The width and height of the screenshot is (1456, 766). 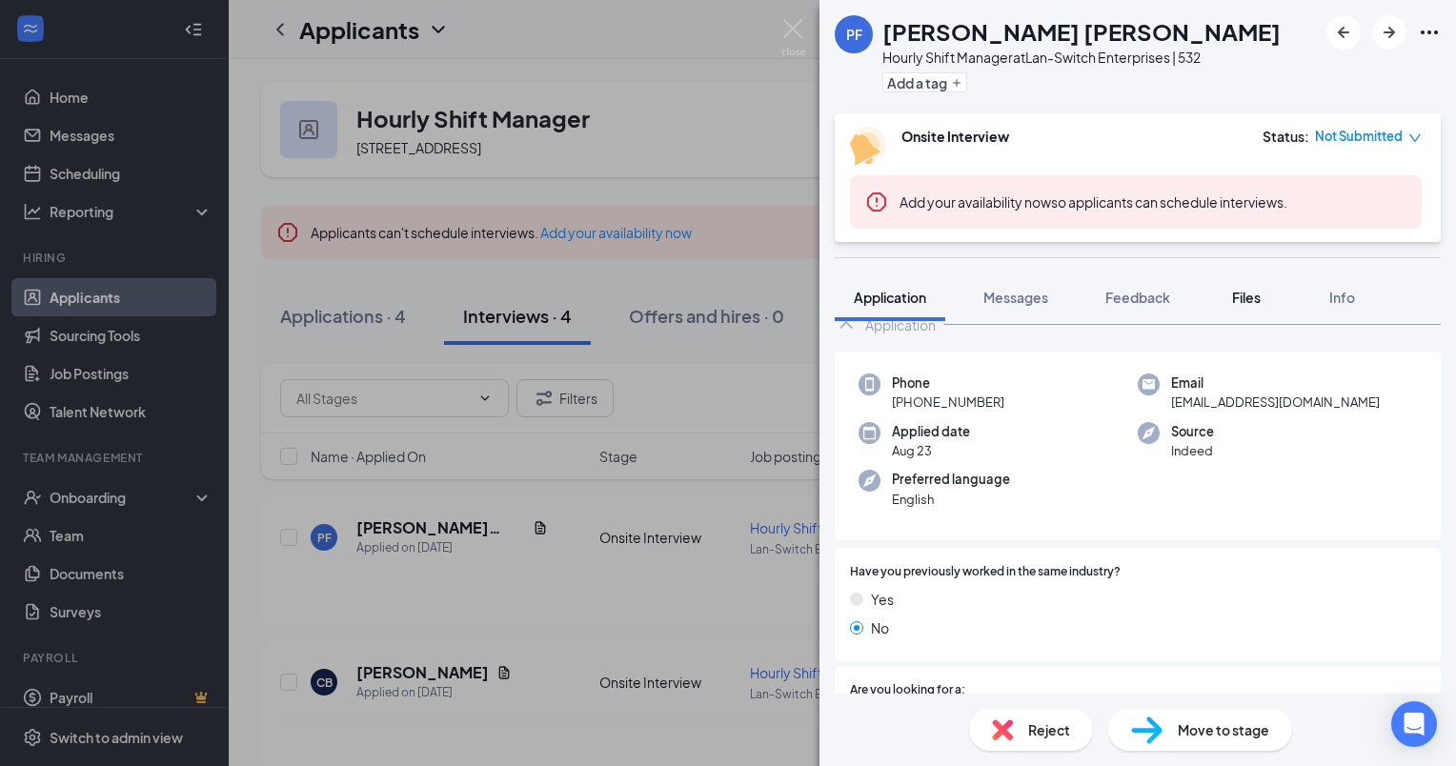 I want to click on svg: ArrowLeftNew, so click(x=1343, y=32).